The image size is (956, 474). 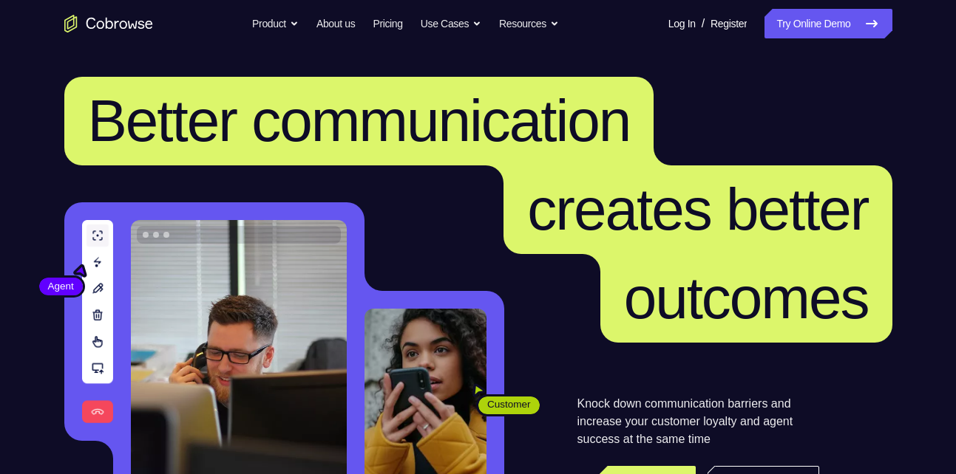 What do you see at coordinates (528, 24) in the screenshot?
I see `button: Resources` at bounding box center [528, 24].